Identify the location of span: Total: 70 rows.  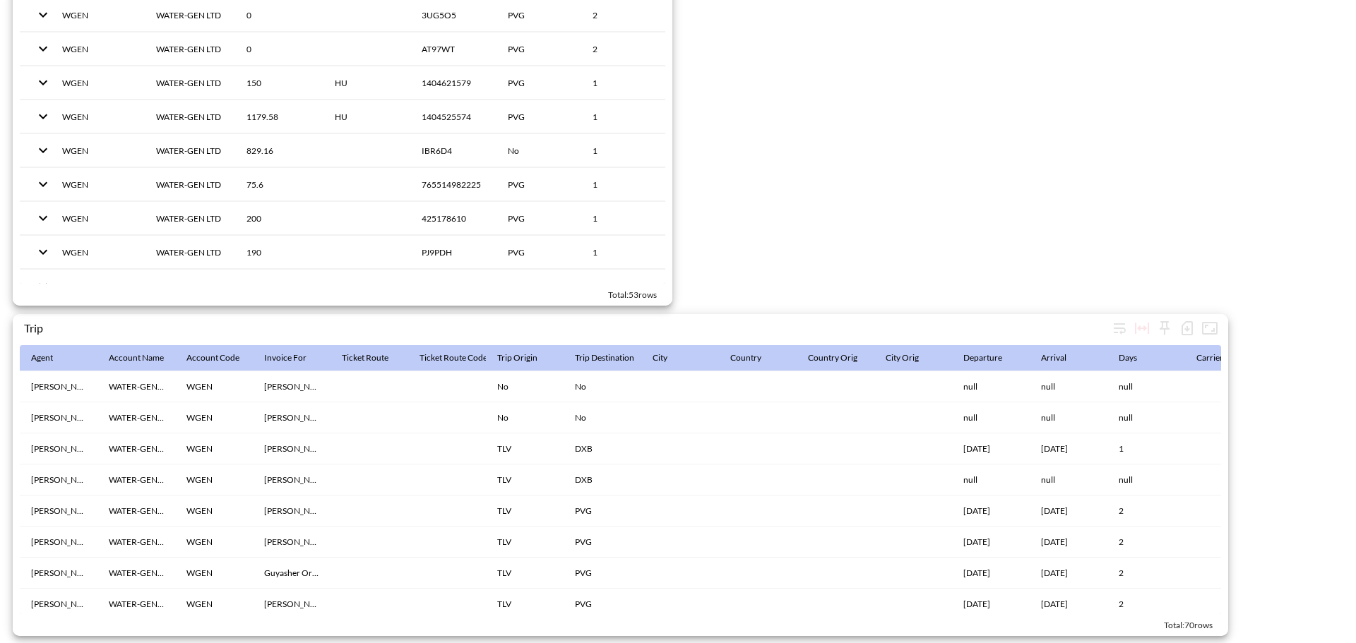
(1188, 625).